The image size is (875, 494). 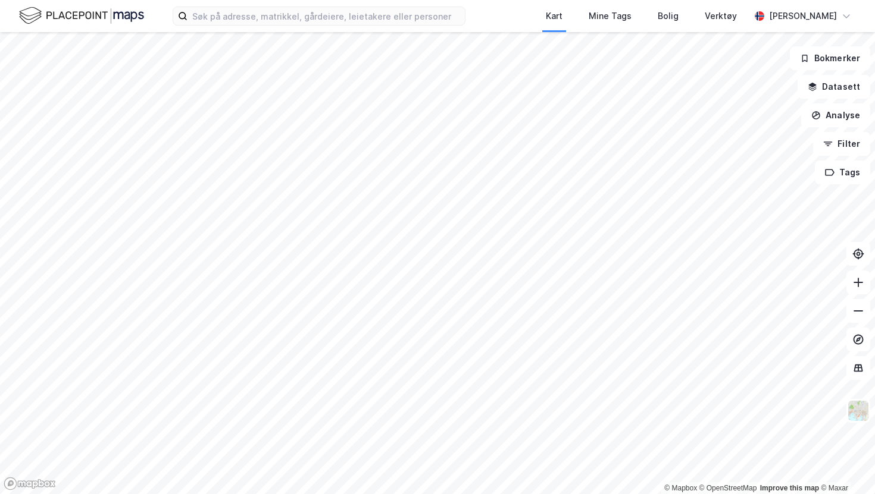 I want to click on a: Improve this map, so click(x=789, y=488).